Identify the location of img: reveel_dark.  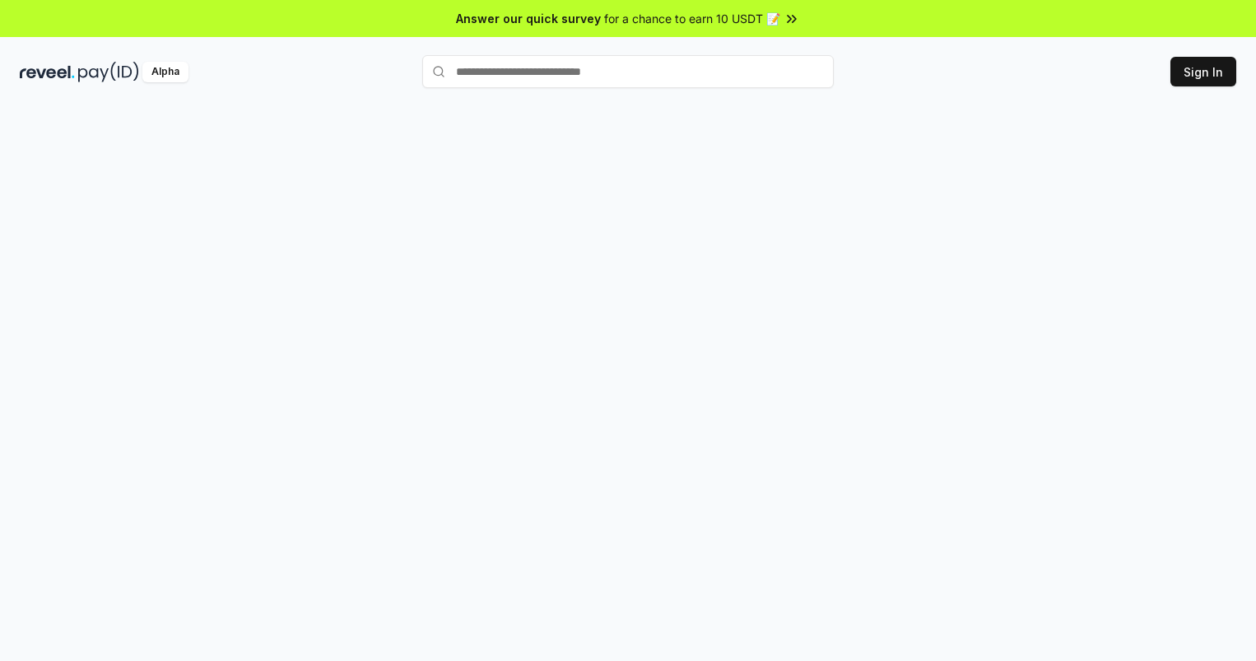
(47, 72).